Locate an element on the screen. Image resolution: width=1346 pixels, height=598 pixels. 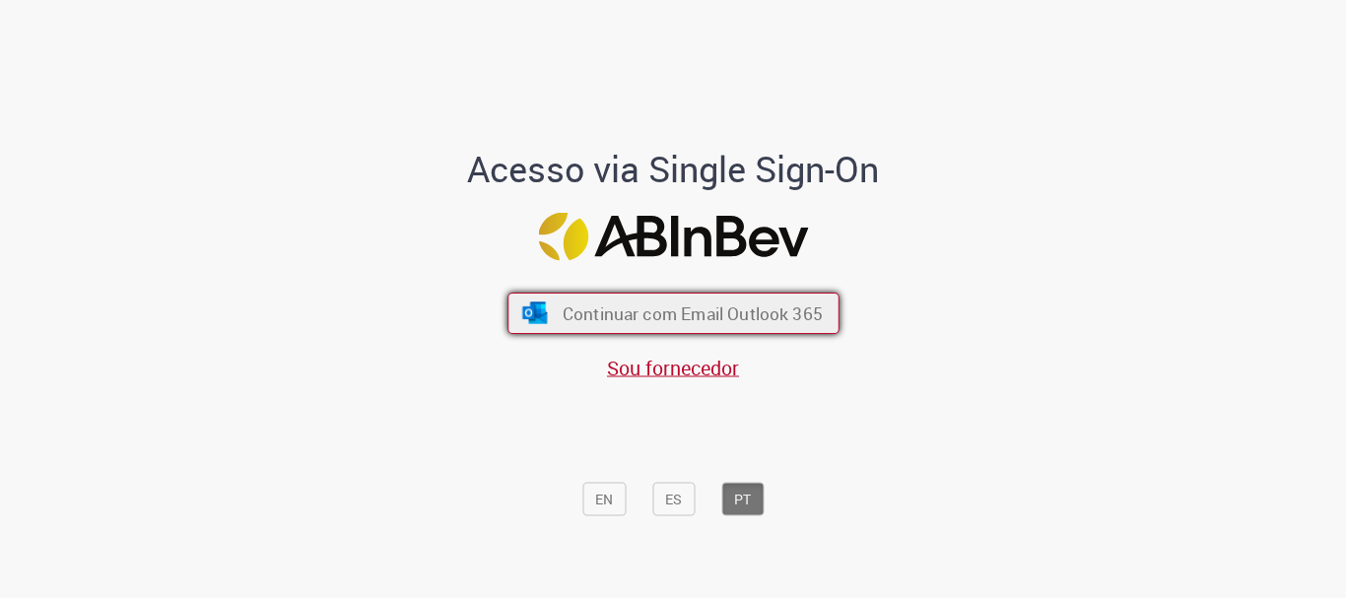
button: PT is located at coordinates (742, 500).